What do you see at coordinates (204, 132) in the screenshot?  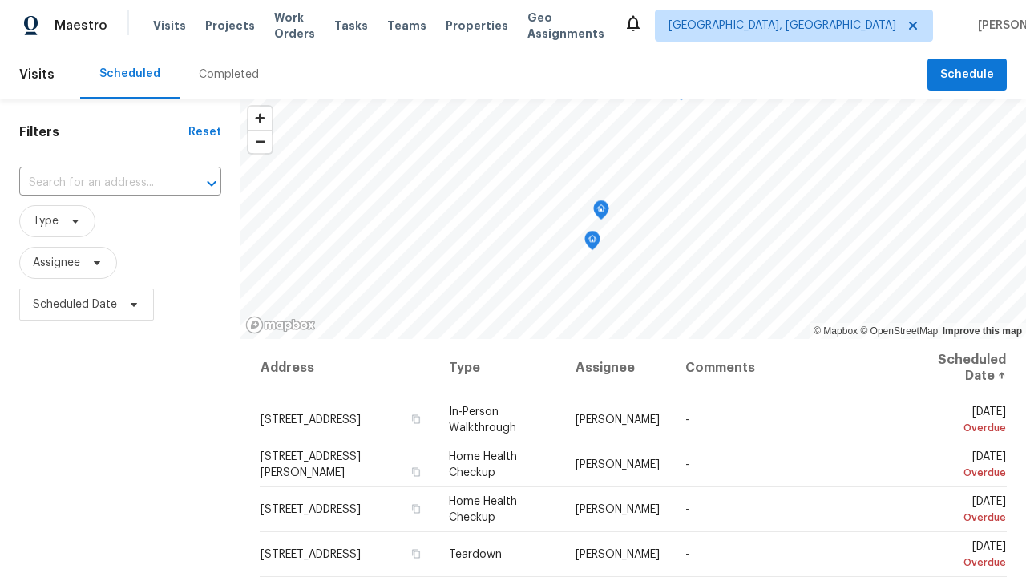 I see `div: Reset` at bounding box center [204, 132].